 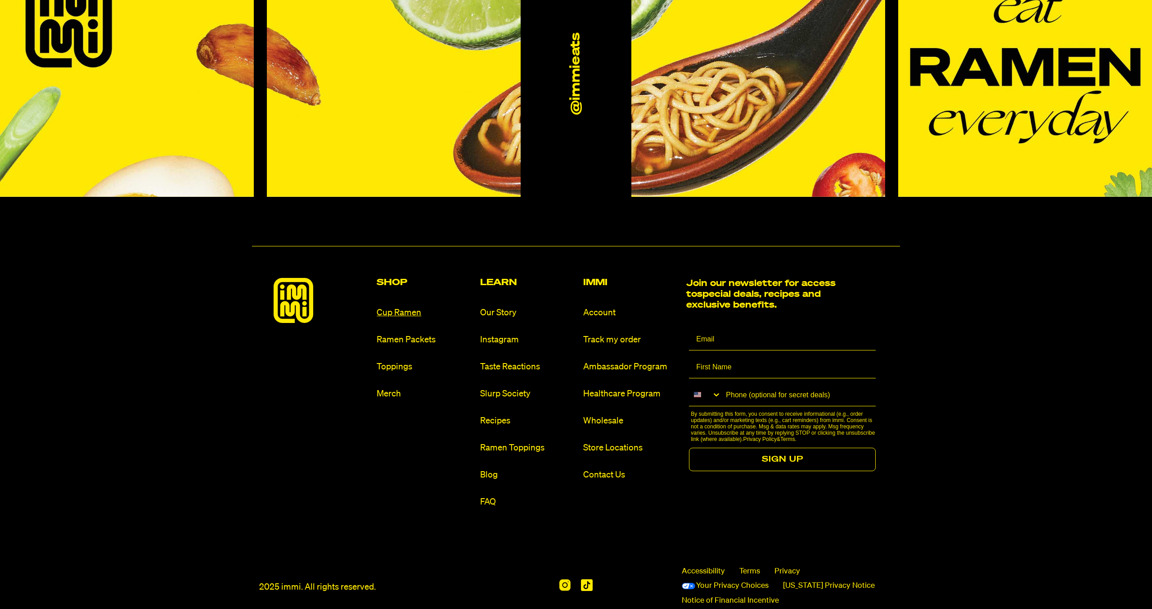 I want to click on a: Our Story, so click(x=528, y=312).